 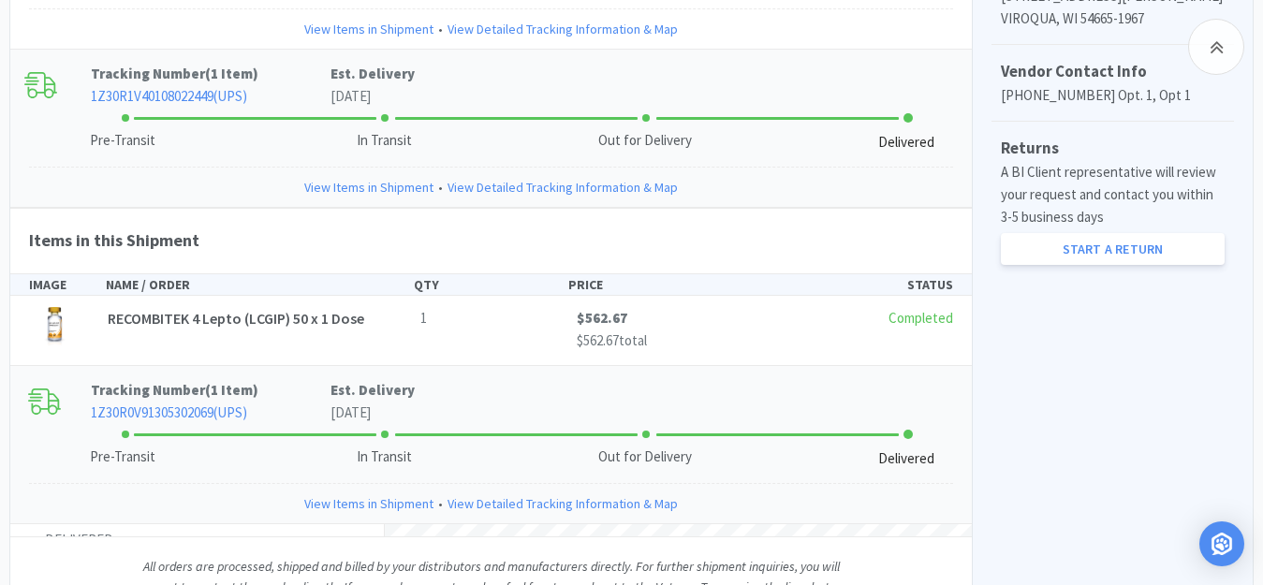 I want to click on a: 1Z30R1V40108022449(UPS), so click(x=169, y=96).